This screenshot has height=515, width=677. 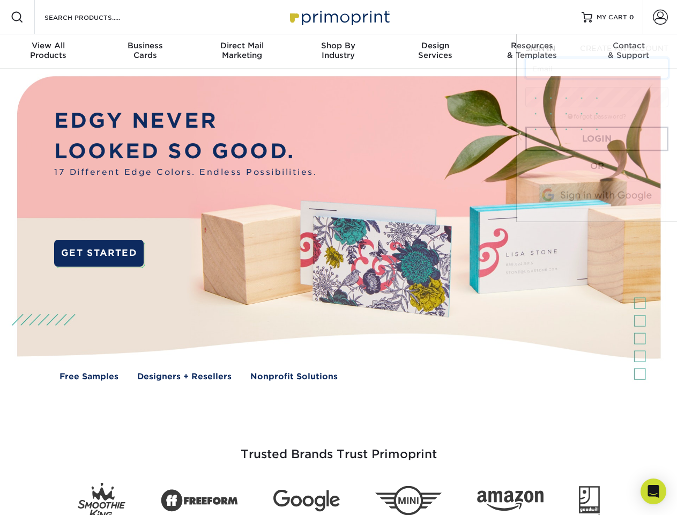 I want to click on a: DesignServices, so click(x=435, y=51).